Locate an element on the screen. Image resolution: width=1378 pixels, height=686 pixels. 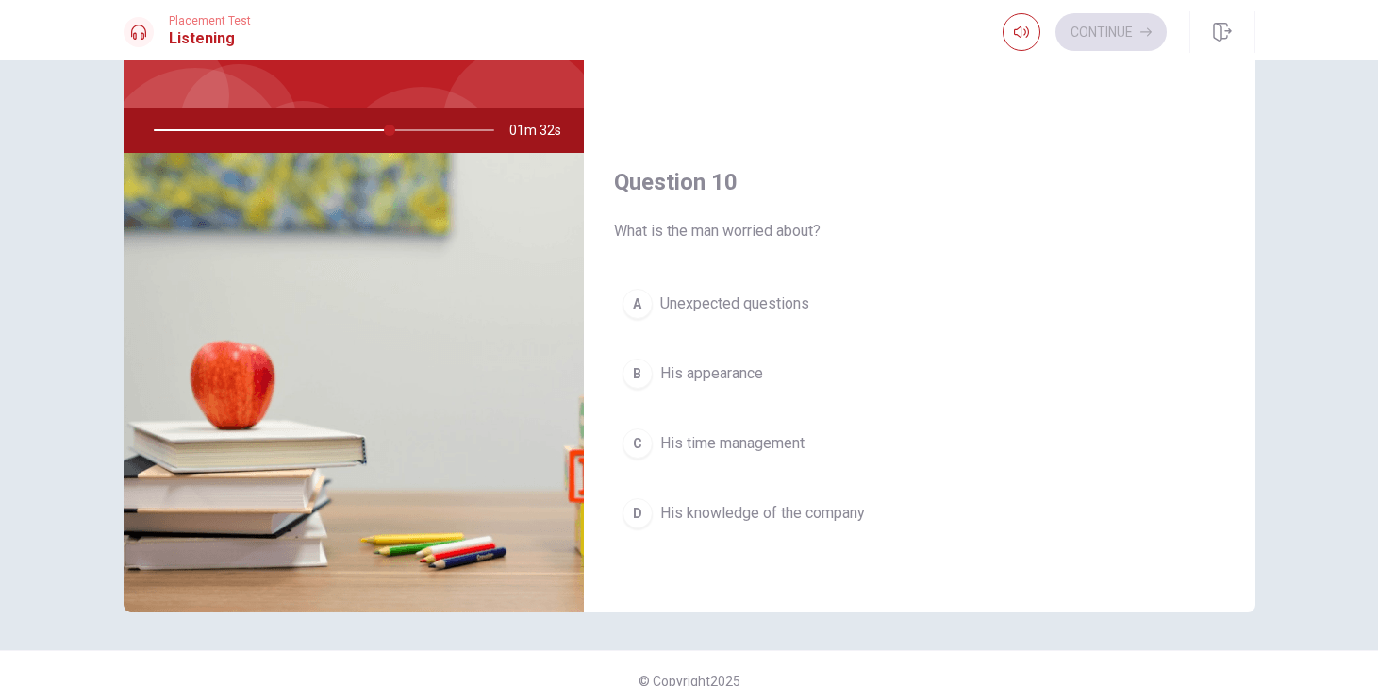
span: Unexpected questions is located at coordinates (735, 304).